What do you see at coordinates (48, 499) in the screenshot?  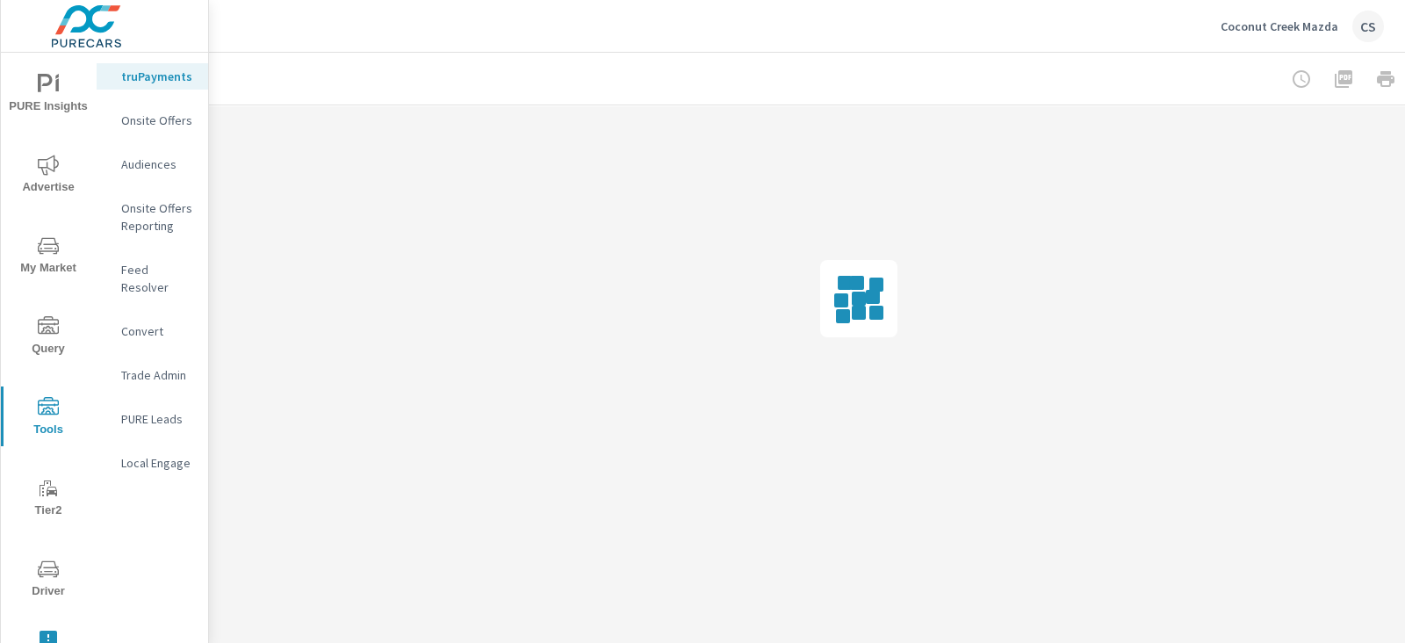 I see `span: Tier2` at bounding box center [48, 499].